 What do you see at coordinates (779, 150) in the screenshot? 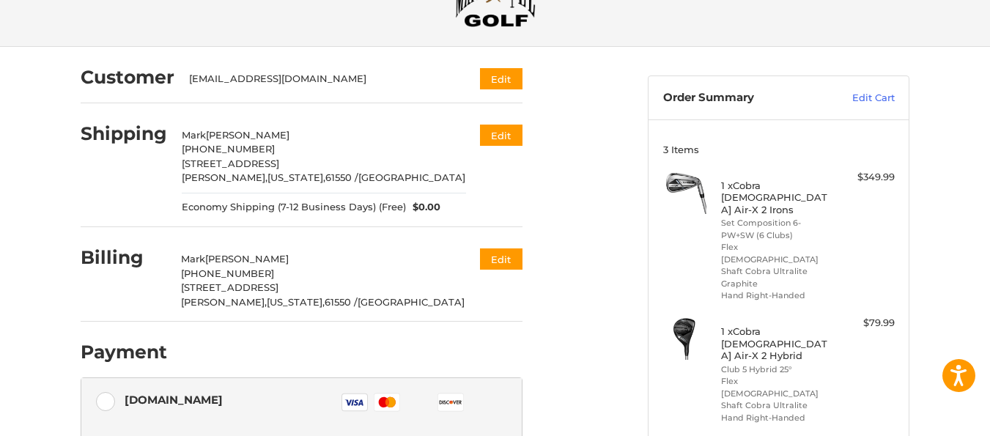
I see `h3: 3 Items` at bounding box center [779, 150].